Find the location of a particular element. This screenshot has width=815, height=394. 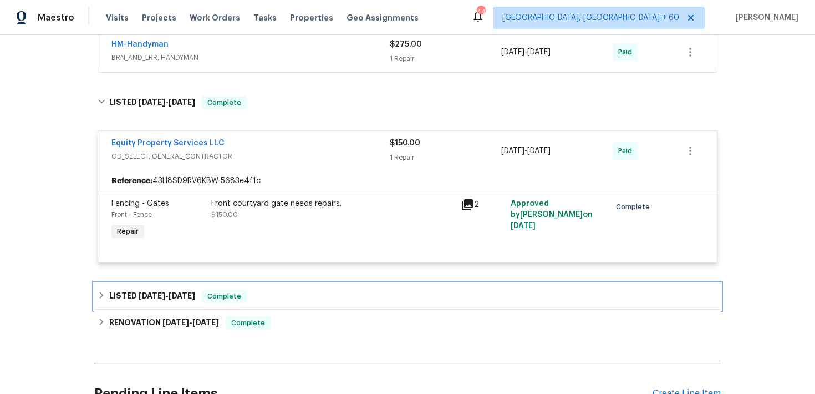

a: HM-Handyman is located at coordinates (140, 44).